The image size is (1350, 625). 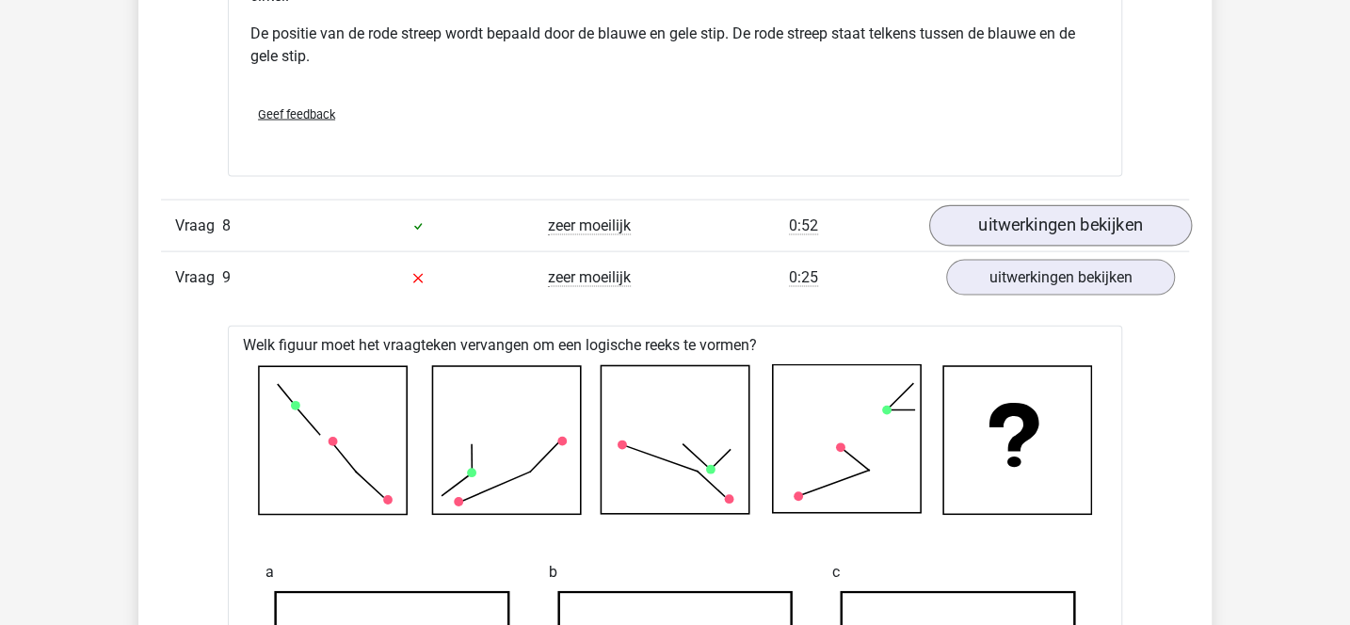 What do you see at coordinates (675, 44) in the screenshot?
I see `p: De positie van de rode streep wordt bepaald door de blauwe en gele stip. De rode streep staat tel...` at bounding box center [675, 44].